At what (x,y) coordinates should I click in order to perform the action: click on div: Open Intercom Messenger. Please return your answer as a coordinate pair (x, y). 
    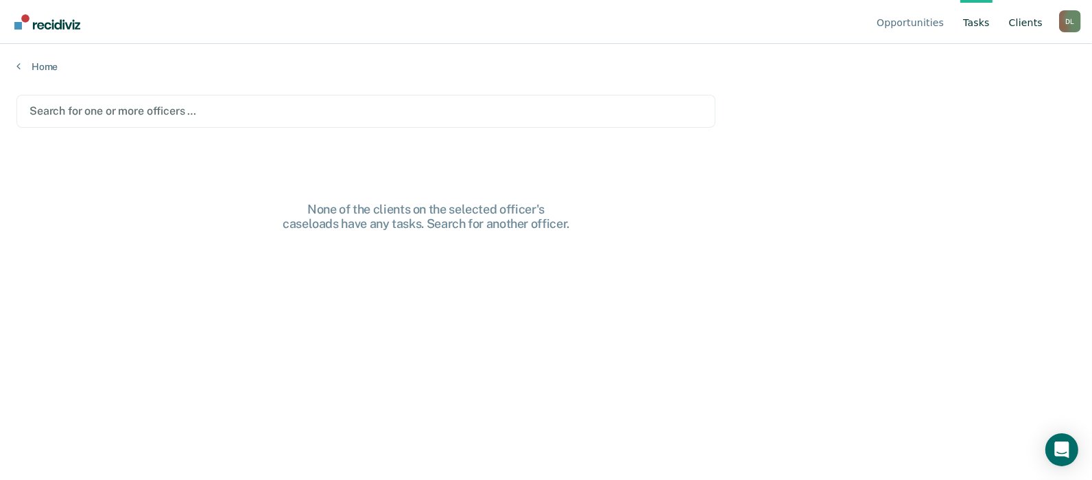
    Looking at the image, I should click on (1062, 449).